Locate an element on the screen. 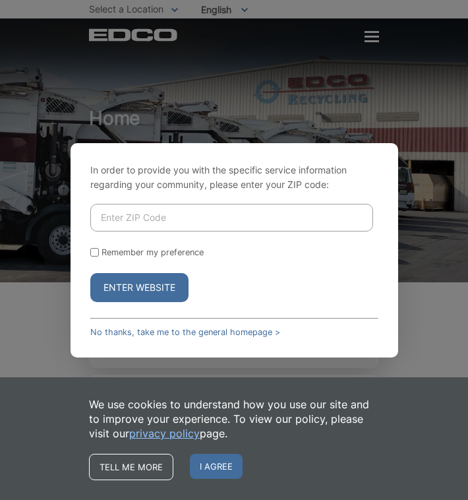  p: We use cookies to understand how you use our site and to improve your experience. To view our pol... is located at coordinates (234, 419).